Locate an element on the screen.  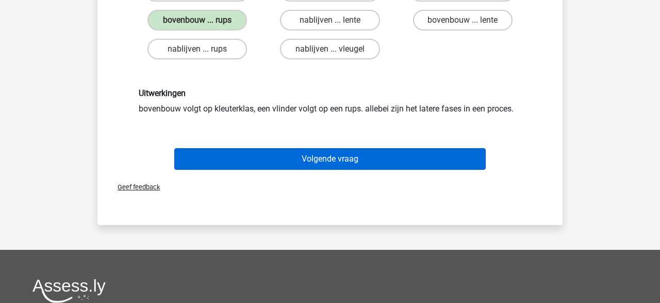
img: Assessly logo is located at coordinates (69, 290).